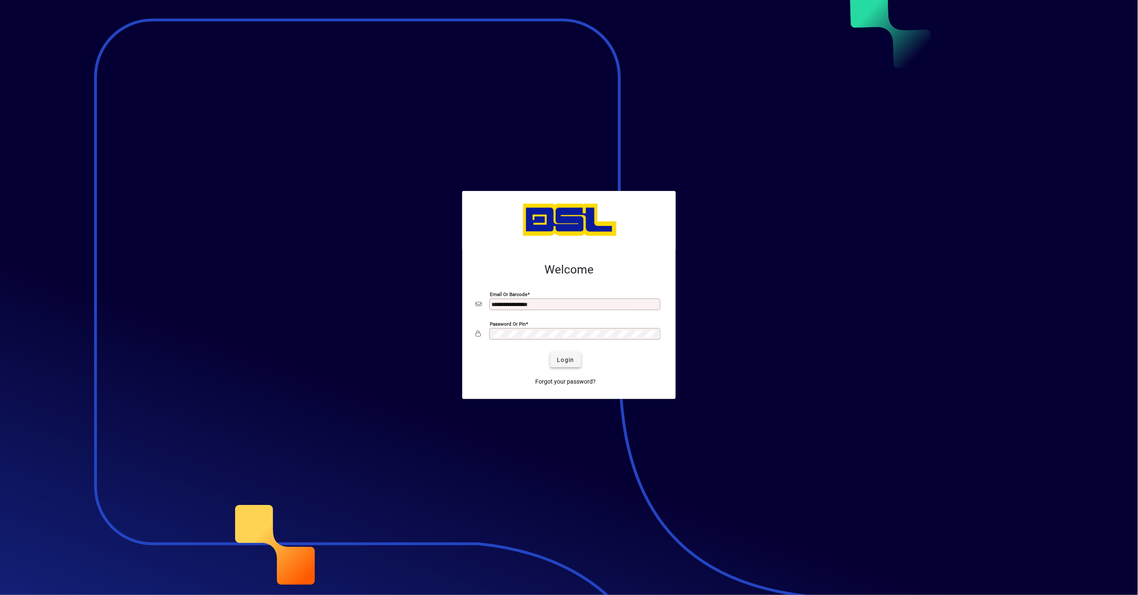  What do you see at coordinates (566, 381) in the screenshot?
I see `a: Forgot your password?` at bounding box center [566, 381].